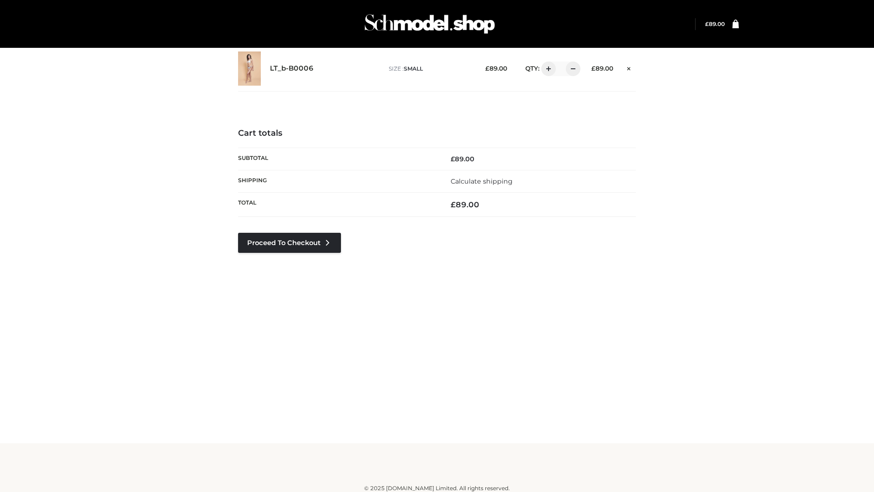 This screenshot has width=874, height=492. Describe the element at coordinates (337, 158) in the screenshot. I see `th: Subtotal` at that location.